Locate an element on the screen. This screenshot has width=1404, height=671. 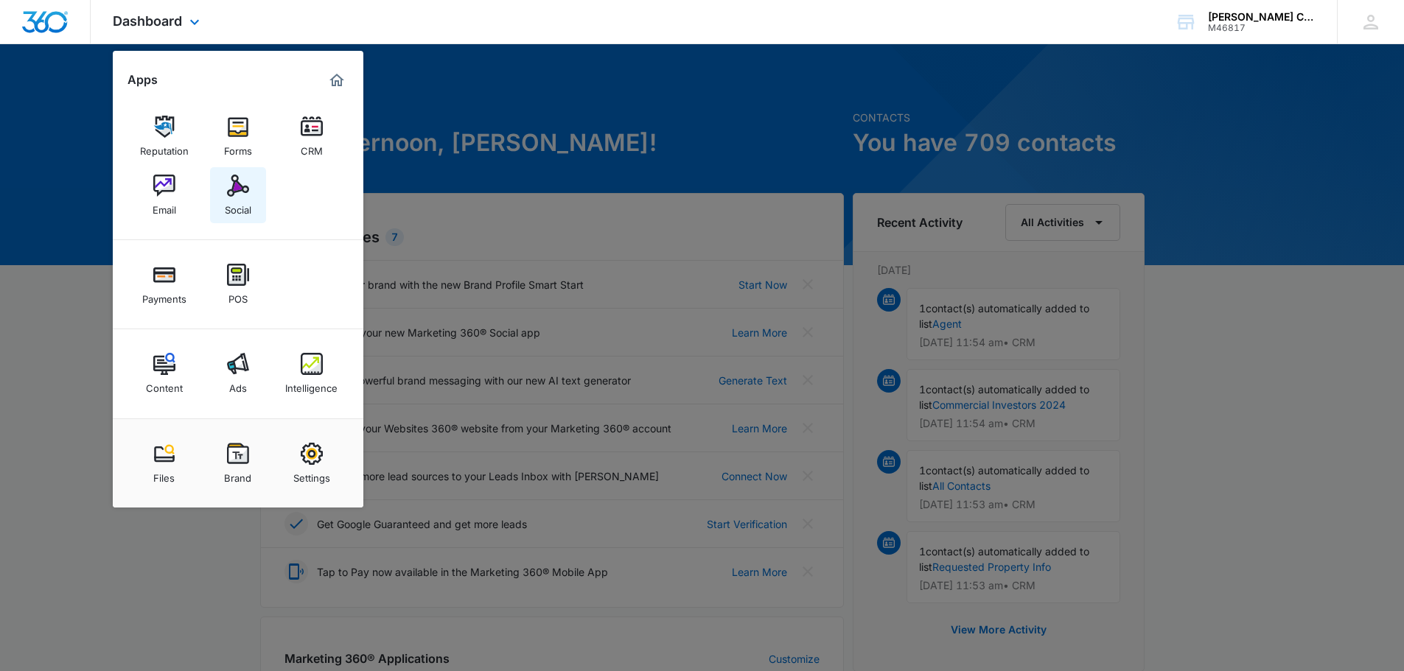
div: Payments is located at coordinates (164, 295).